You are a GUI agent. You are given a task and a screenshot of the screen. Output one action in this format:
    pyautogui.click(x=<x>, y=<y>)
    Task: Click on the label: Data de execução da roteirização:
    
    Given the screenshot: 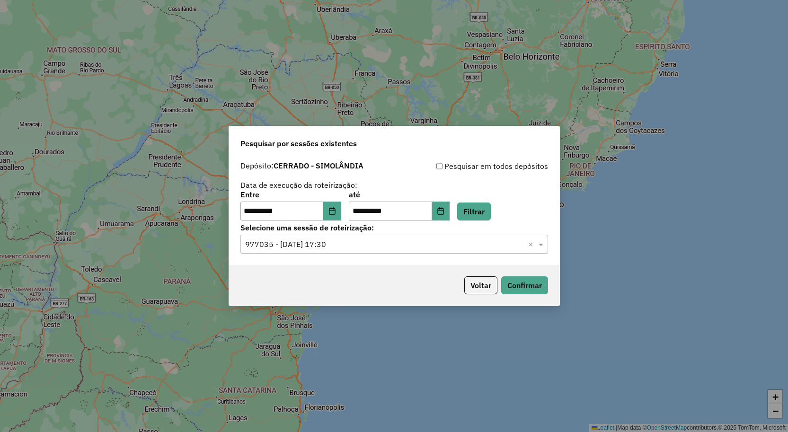 What is the action you would take?
    pyautogui.click(x=299, y=185)
    